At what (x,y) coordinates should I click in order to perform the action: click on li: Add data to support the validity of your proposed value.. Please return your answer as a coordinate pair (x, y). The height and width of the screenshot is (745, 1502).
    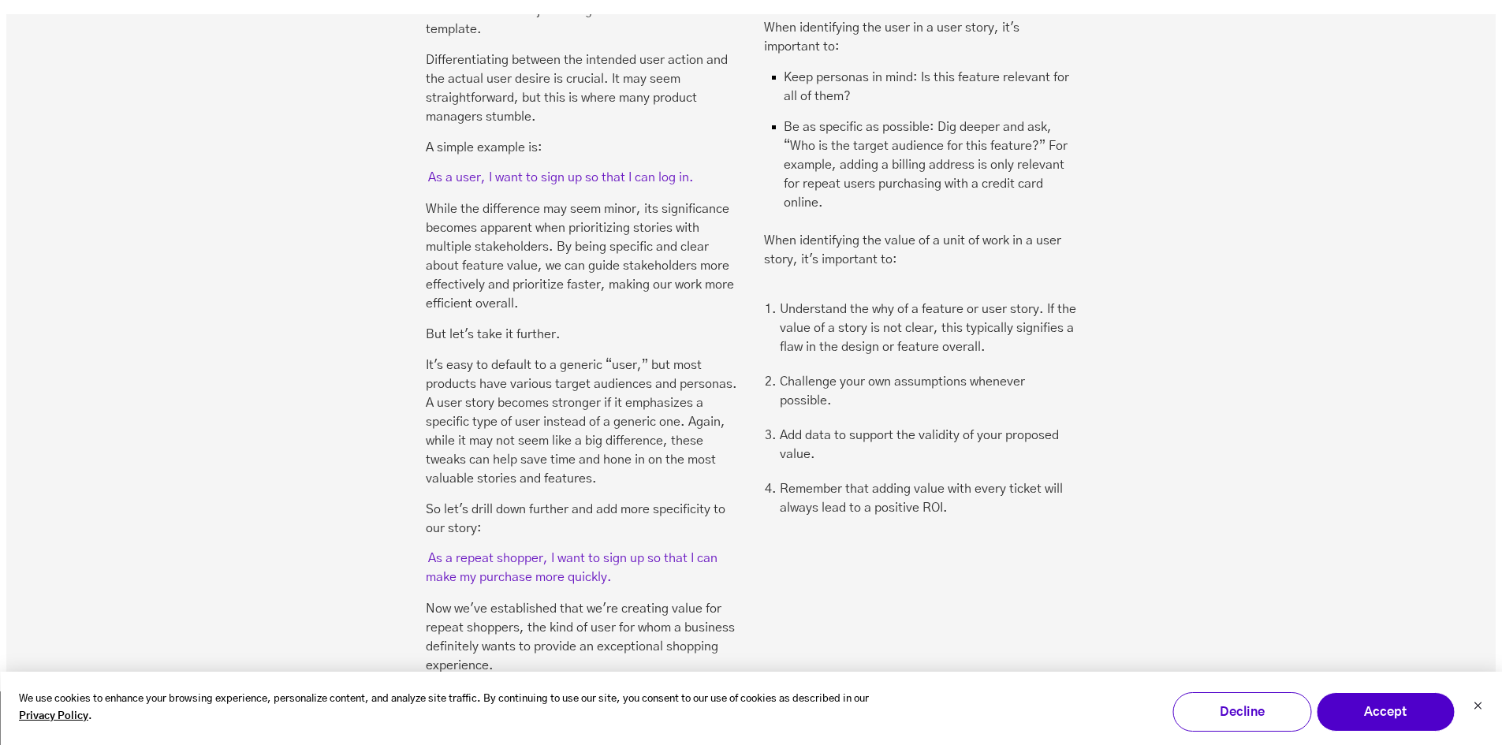
    Looking at the image, I should click on (928, 445).